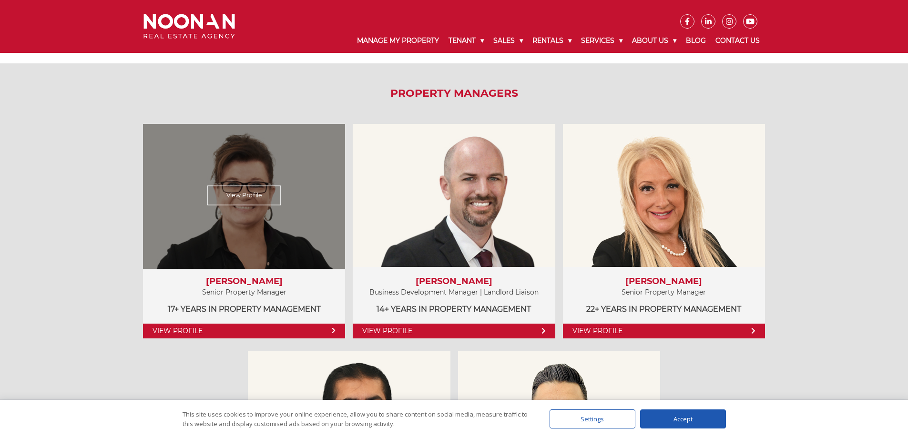 This screenshot has height=438, width=908. I want to click on a: Rentals, so click(552, 41).